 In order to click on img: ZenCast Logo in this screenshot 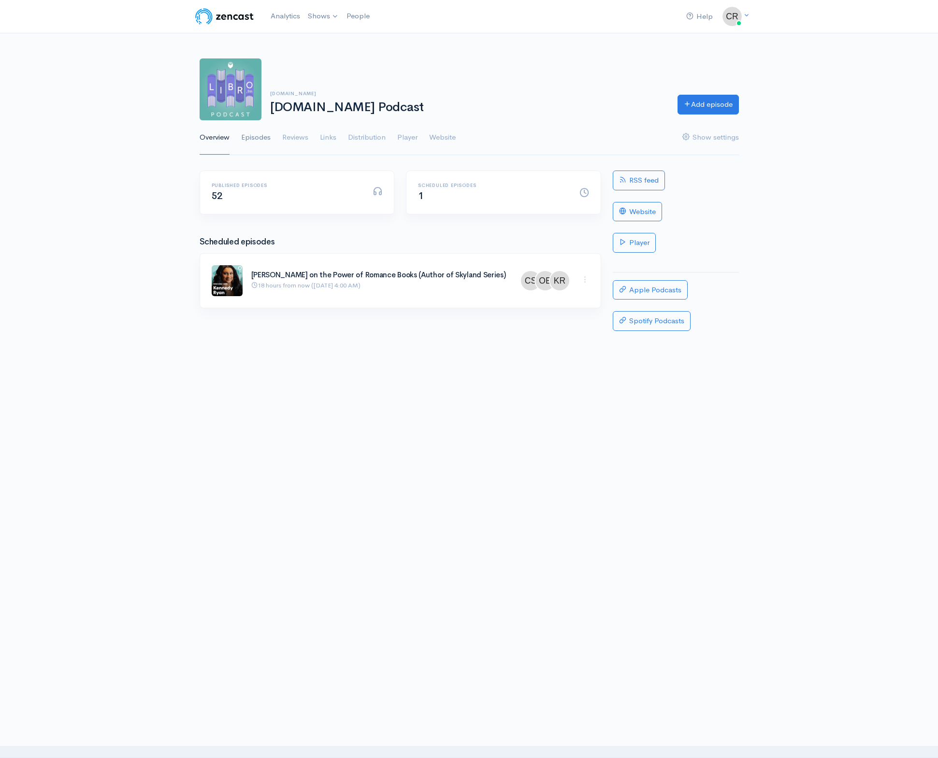, I will do `click(224, 16)`.